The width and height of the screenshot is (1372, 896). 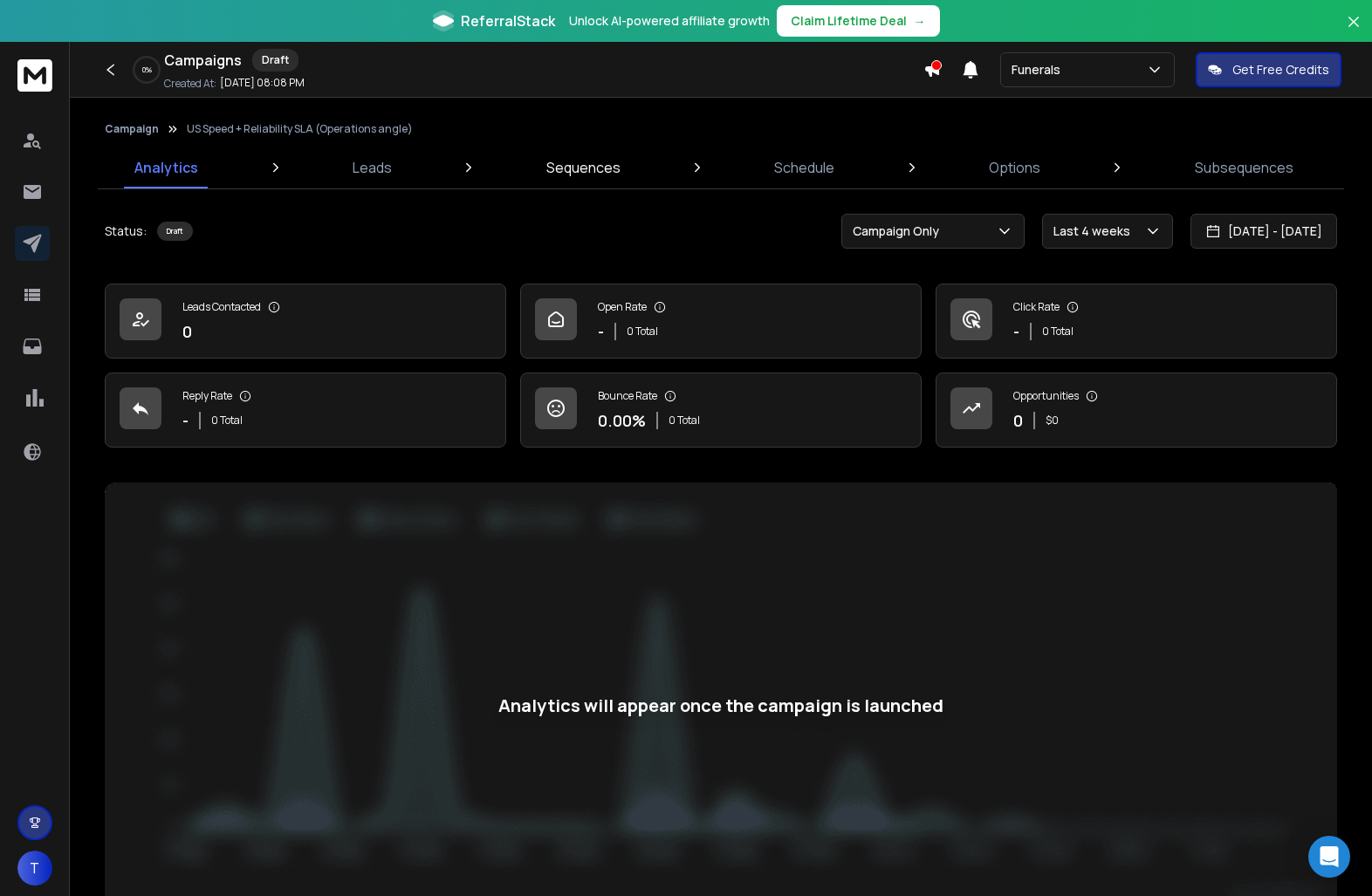 I want to click on a: Bounce Rate0.00%0 Total, so click(x=720, y=410).